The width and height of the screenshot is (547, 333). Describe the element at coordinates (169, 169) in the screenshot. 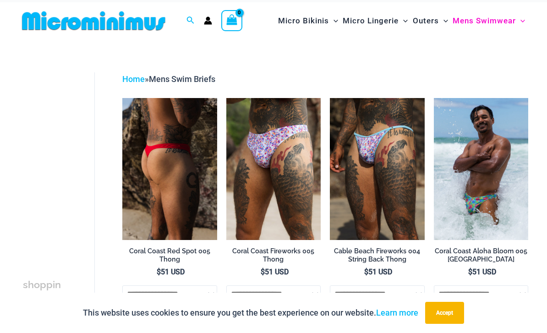

I see `a: Coral Coast Red Spot 005 Thong 11Coral Coast Red Spot 005 Thong 12Coral Coast Red Spot 005 Thong 12` at that location.